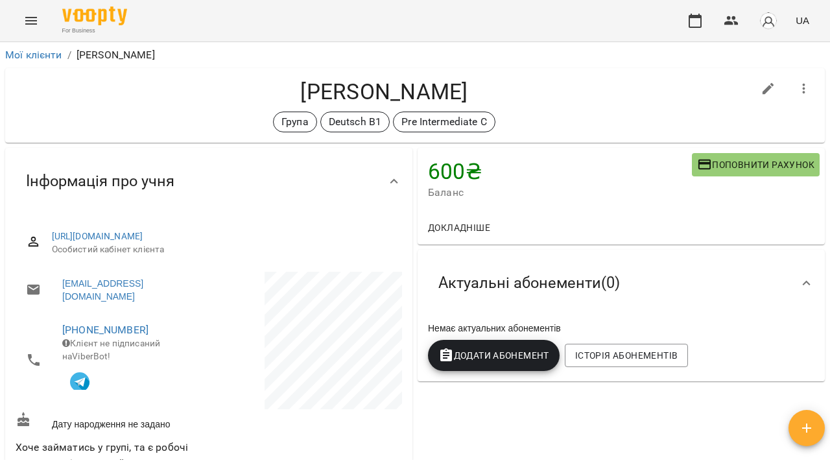  Describe the element at coordinates (768, 21) in the screenshot. I see `img: avatar_s.png` at that location.